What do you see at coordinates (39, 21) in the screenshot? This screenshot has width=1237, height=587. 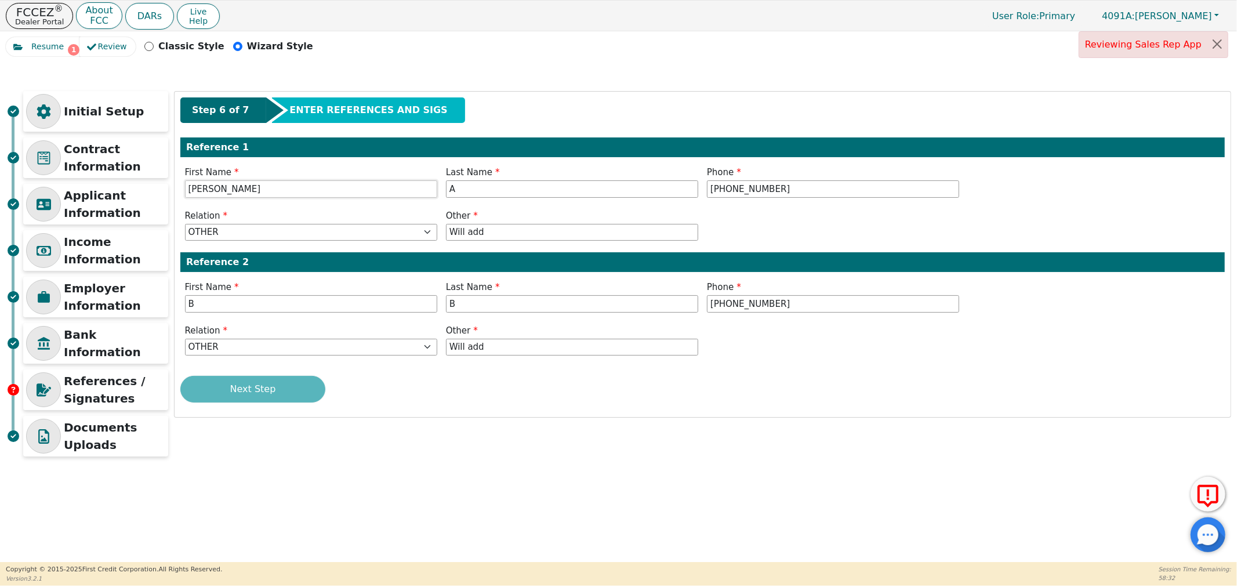 I see `p: Dealer Portal` at bounding box center [39, 21].